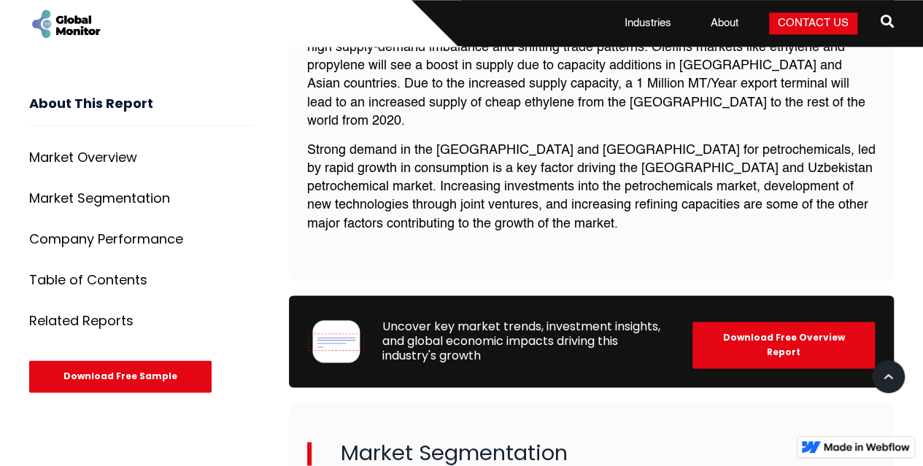 This screenshot has width=923, height=466. Describe the element at coordinates (83, 158) in the screenshot. I see `div: Market Overview` at that location.